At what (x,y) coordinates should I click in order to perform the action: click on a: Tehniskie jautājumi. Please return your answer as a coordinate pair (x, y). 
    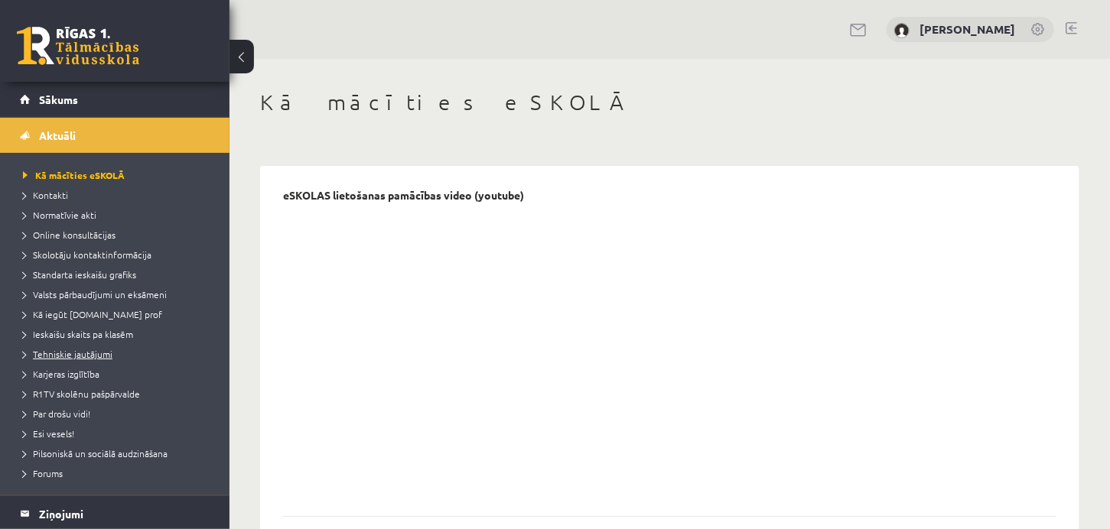
    Looking at the image, I should click on (119, 354).